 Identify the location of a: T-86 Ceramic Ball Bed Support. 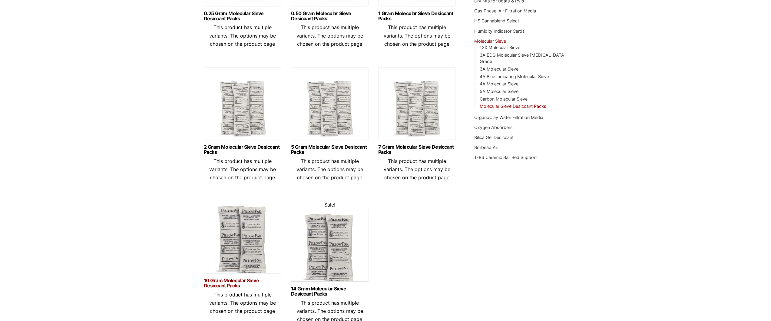
(506, 157).